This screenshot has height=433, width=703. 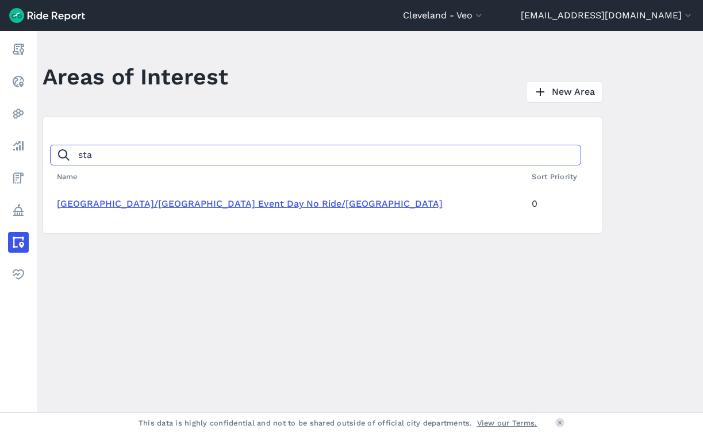 What do you see at coordinates (18, 210) in the screenshot?
I see `a: Policy` at bounding box center [18, 210].